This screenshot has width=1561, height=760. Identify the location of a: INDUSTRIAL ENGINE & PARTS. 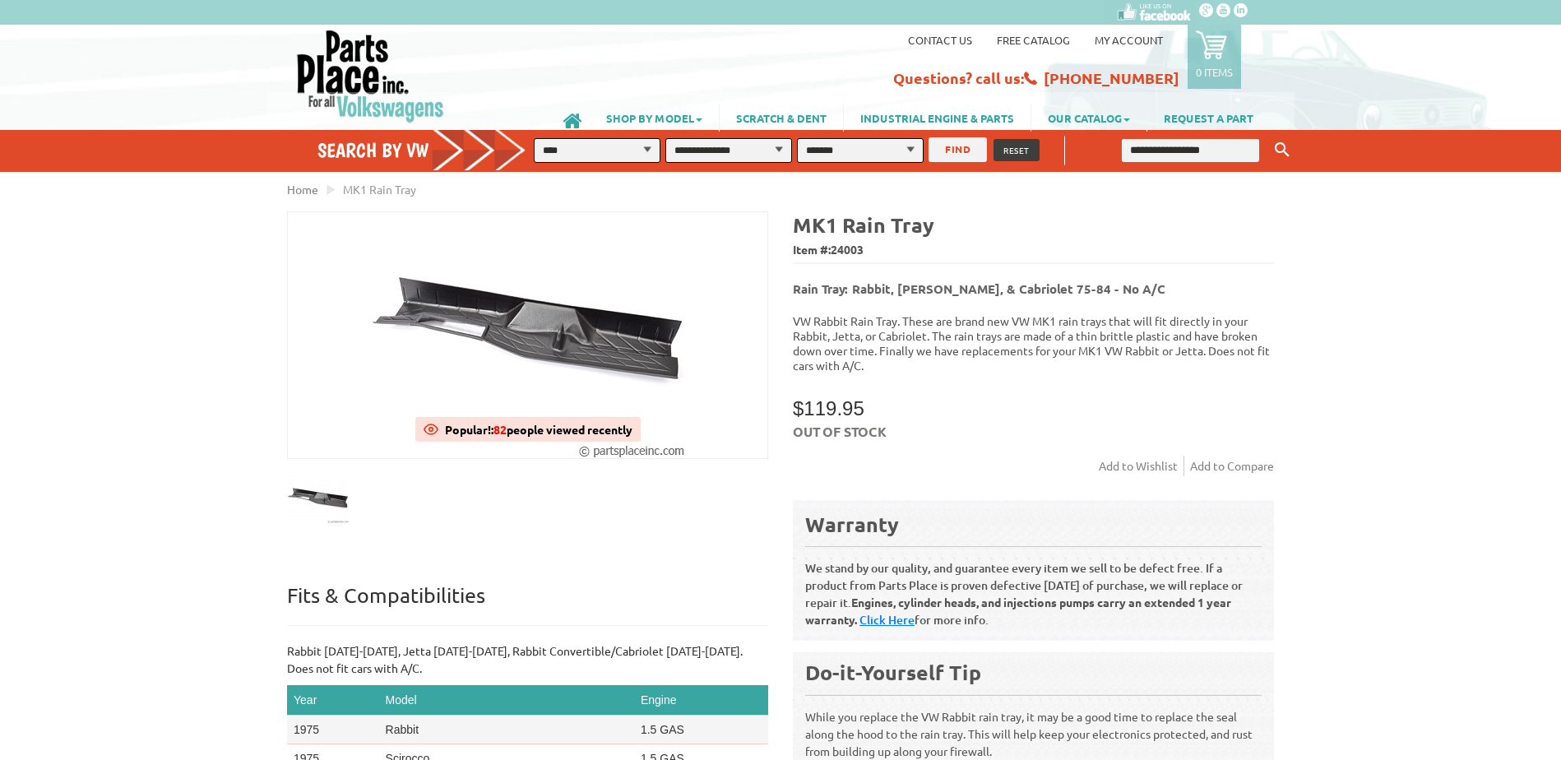
(937, 118).